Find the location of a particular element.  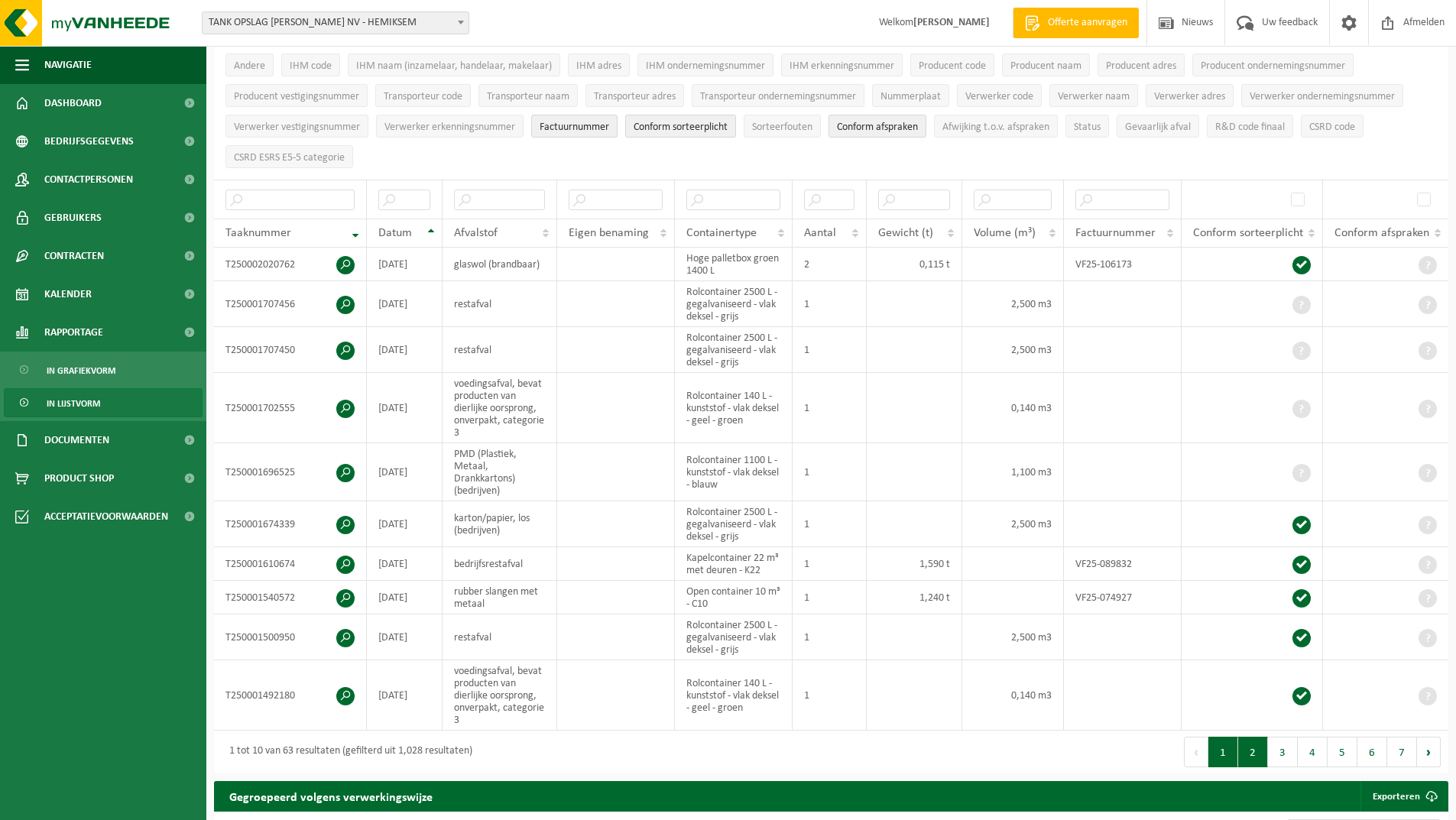

td: T250001500950 is located at coordinates (290, 637).